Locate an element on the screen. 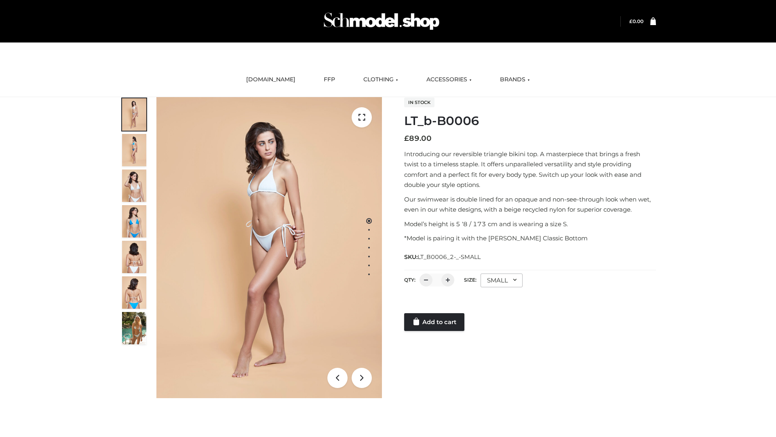 The image size is (776, 437). span: LT_B0006_2-_-SMALL is located at coordinates (449, 257).